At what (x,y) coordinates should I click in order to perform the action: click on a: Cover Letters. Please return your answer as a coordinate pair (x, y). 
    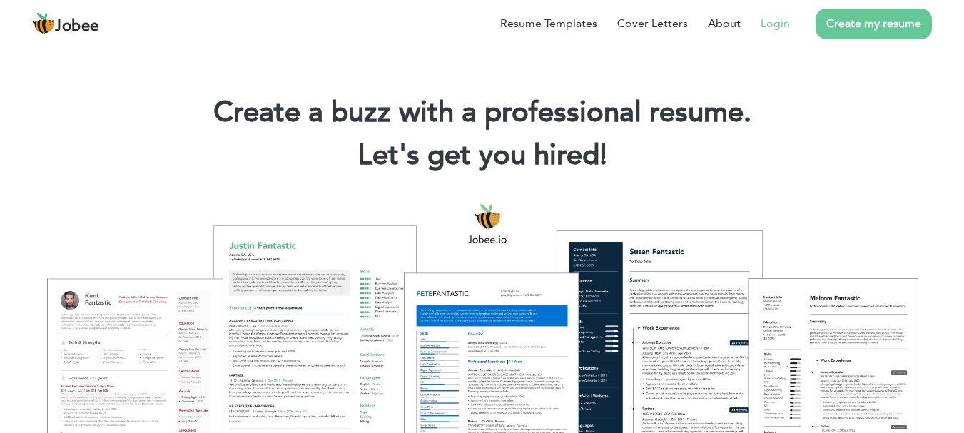
    Looking at the image, I should click on (652, 24).